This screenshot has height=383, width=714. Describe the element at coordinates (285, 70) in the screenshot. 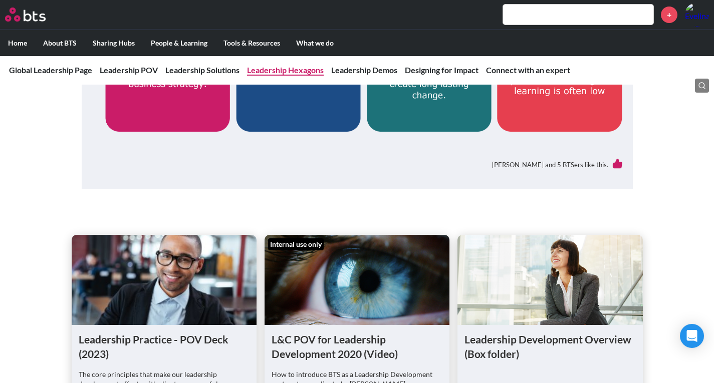

I see `a: Leadership Hexagons` at that location.